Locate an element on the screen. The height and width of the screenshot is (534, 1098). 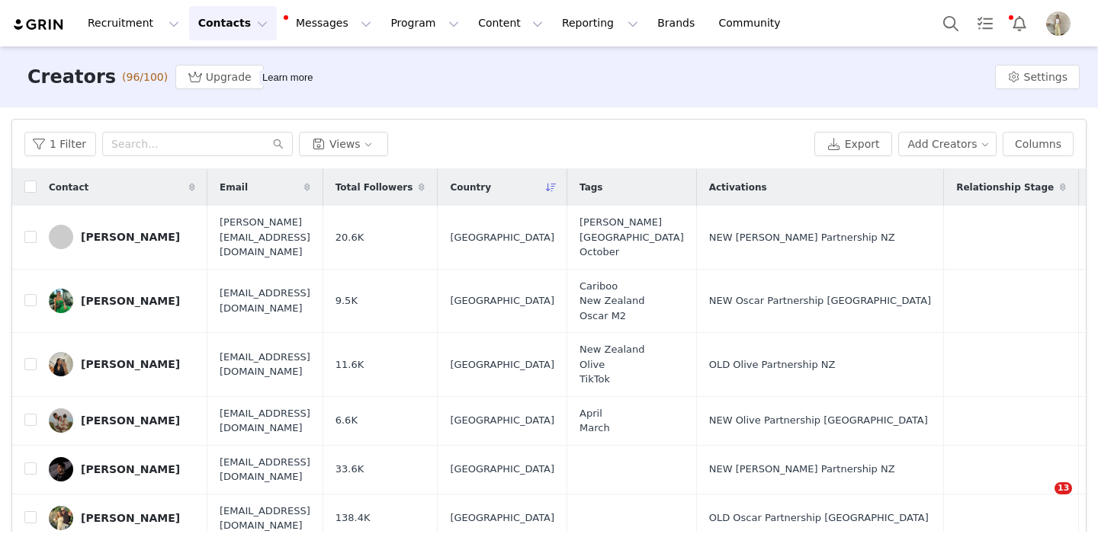
span: Email is located at coordinates (233, 188).